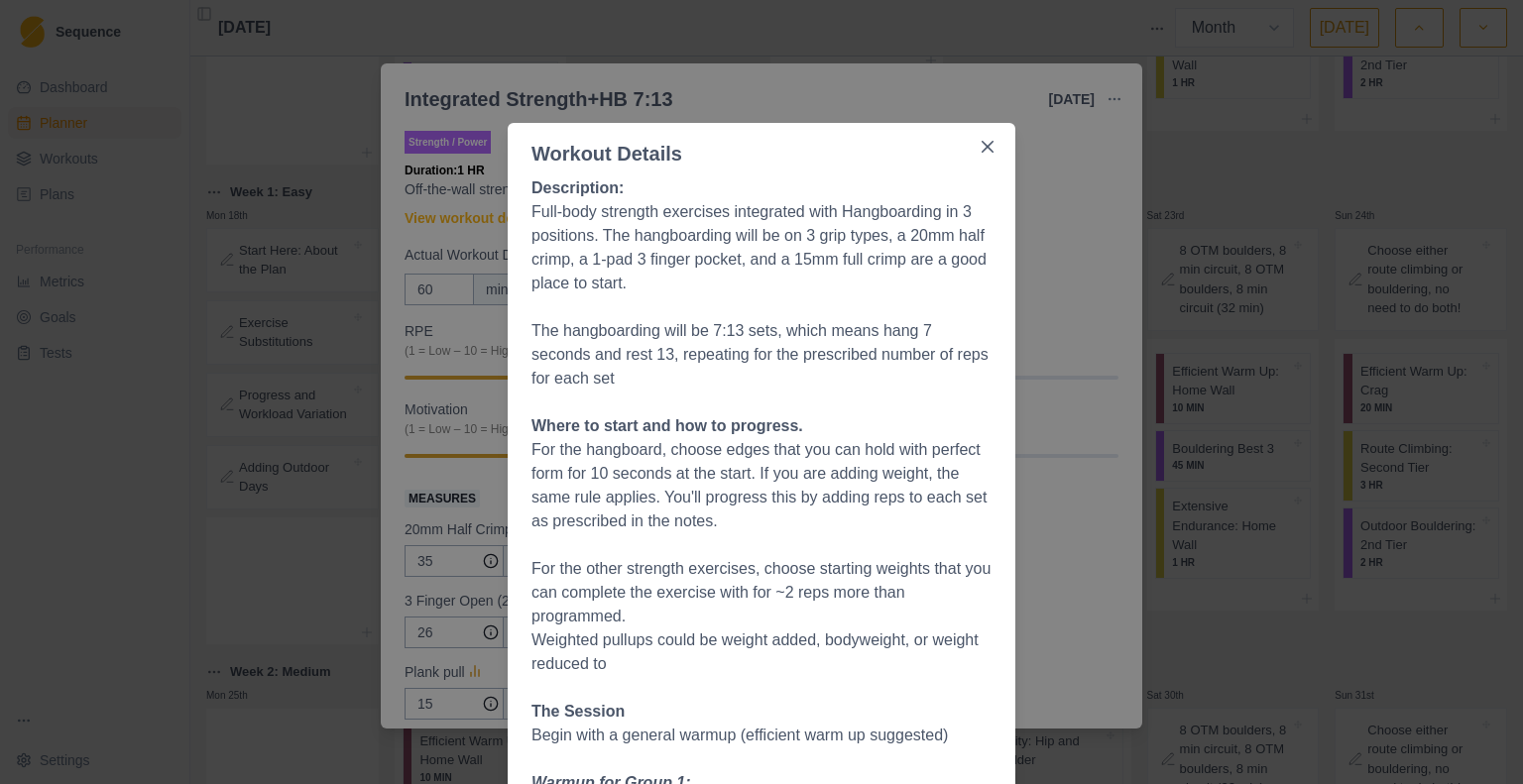  Describe the element at coordinates (578, 710) in the screenshot. I see `strong: The Session` at that location.